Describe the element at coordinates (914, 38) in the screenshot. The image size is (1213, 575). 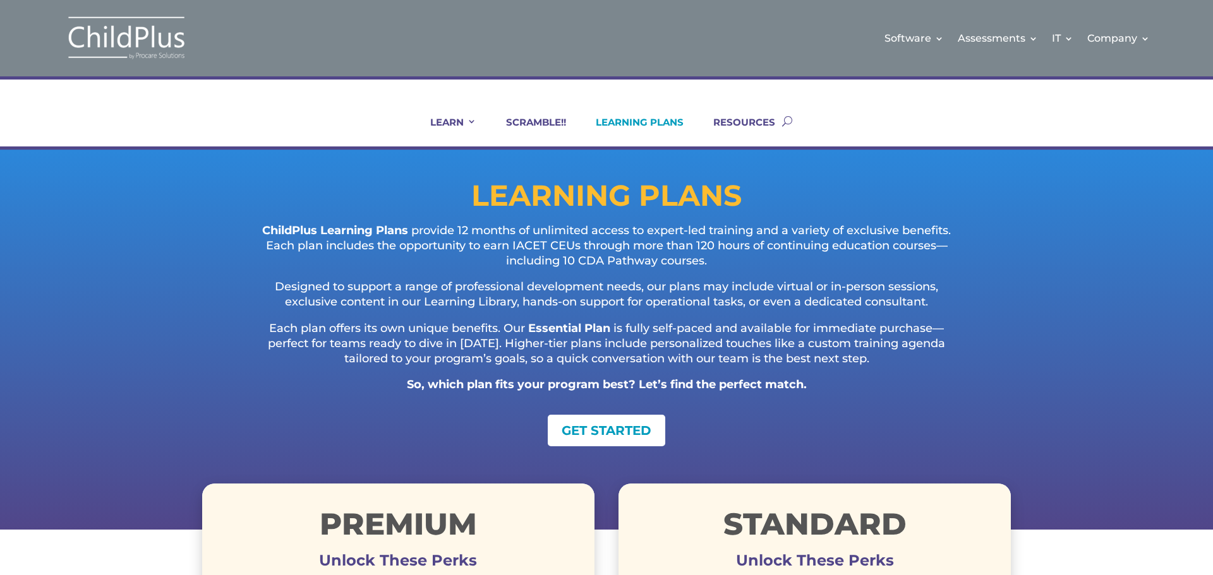
I see `a: Software` at that location.